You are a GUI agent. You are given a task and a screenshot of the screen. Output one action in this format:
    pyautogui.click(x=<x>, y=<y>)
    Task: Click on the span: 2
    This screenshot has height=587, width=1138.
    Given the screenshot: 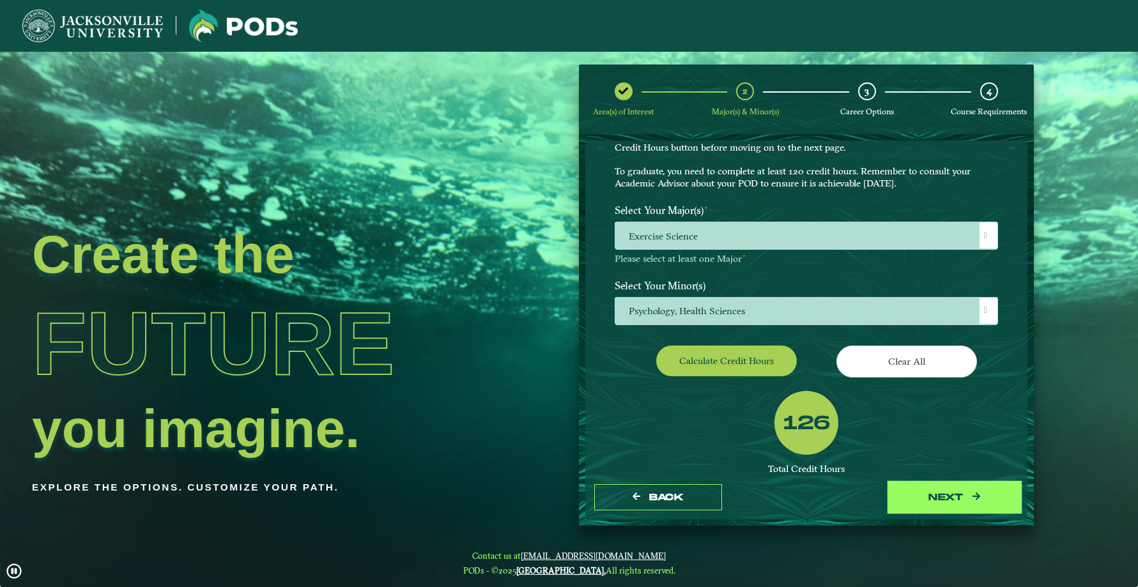 What is the action you would take?
    pyautogui.click(x=745, y=91)
    